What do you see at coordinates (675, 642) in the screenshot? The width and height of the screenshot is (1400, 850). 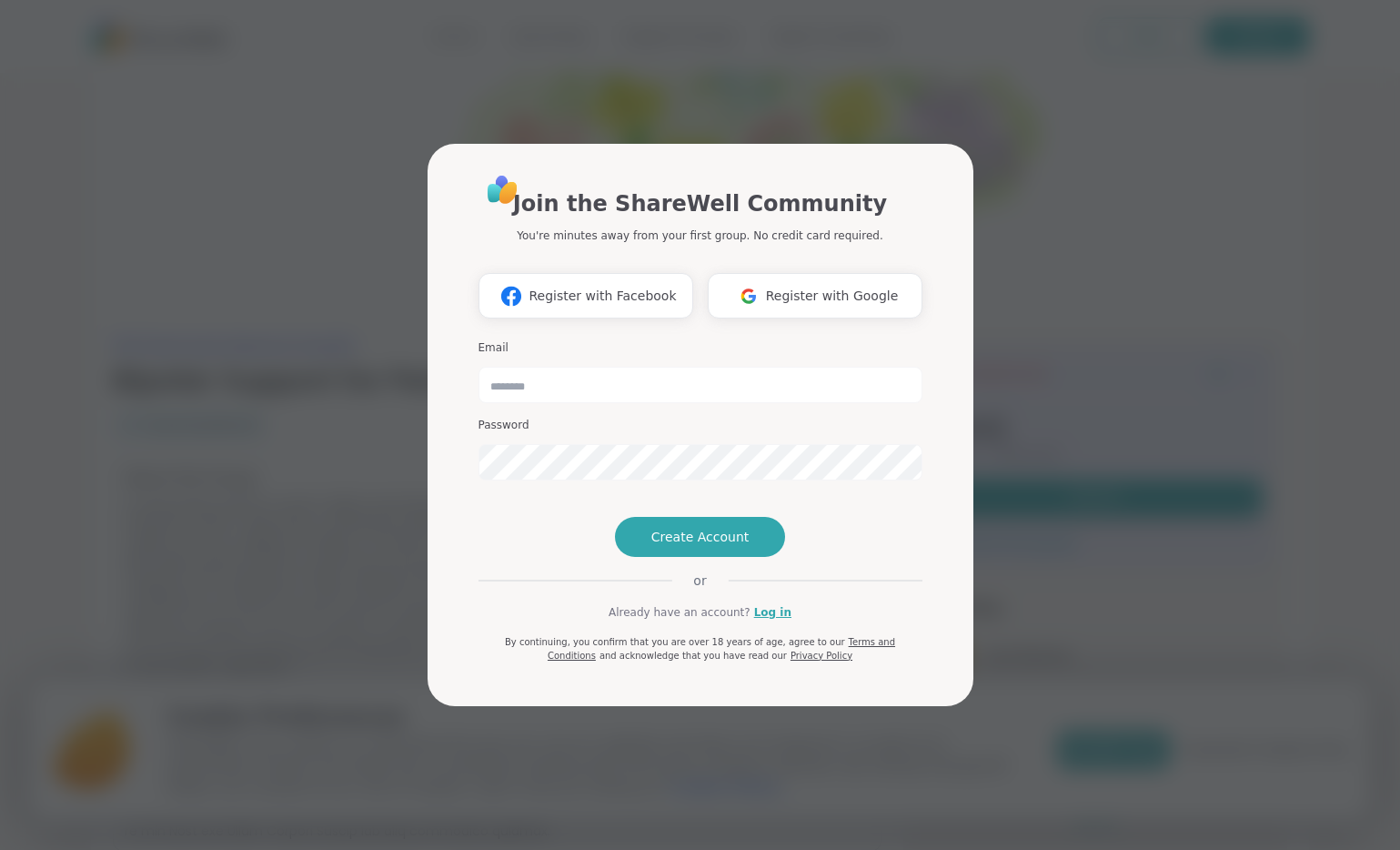 I see `span: By continuing, you confirm that you are over 18 years of age, agree to our` at bounding box center [675, 642].